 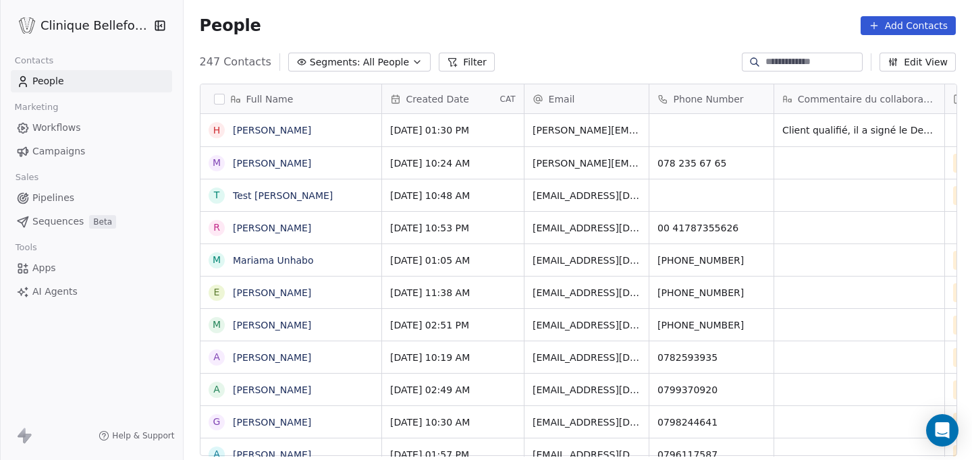 I want to click on span: Marketing, so click(x=36, y=107).